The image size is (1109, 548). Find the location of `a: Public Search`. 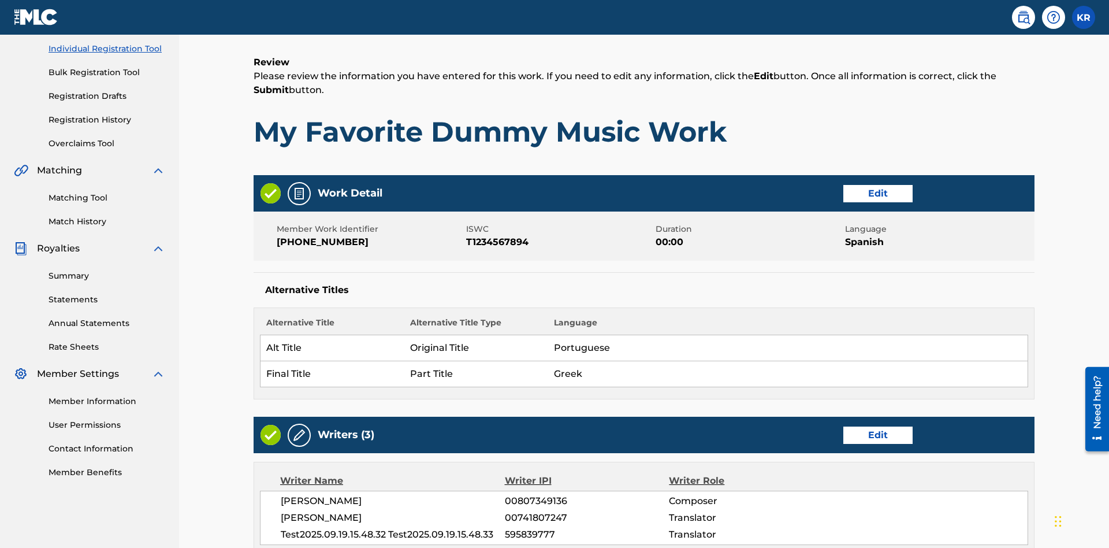

a: Public Search is located at coordinates (1023, 17).